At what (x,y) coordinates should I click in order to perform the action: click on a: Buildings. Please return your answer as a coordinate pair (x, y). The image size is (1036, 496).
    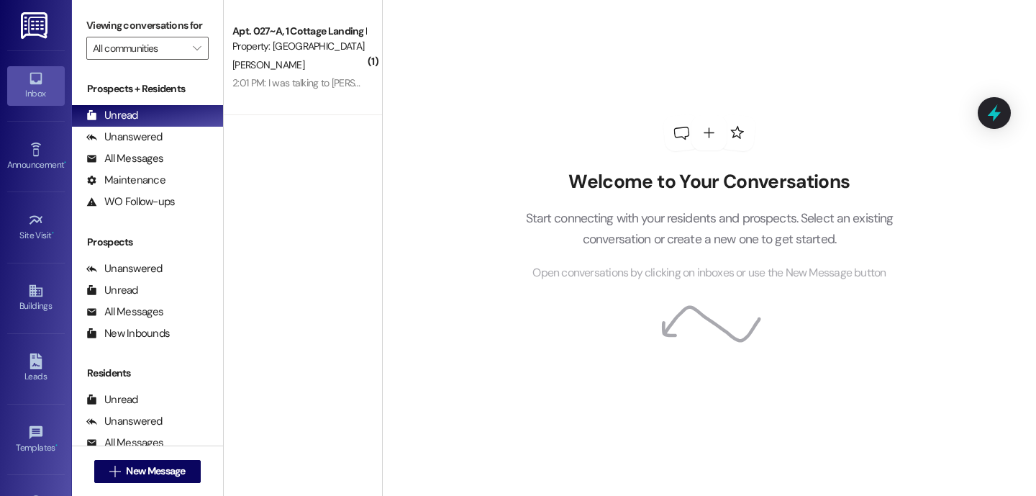
    Looking at the image, I should click on (36, 298).